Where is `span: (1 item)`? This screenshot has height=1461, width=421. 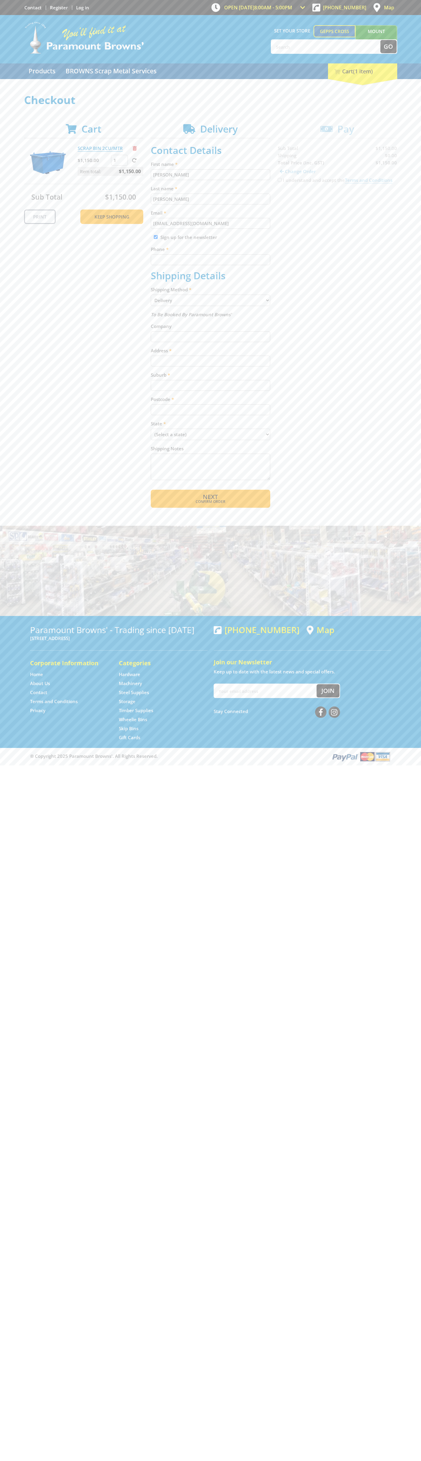
span: (1 item) is located at coordinates (363, 71).